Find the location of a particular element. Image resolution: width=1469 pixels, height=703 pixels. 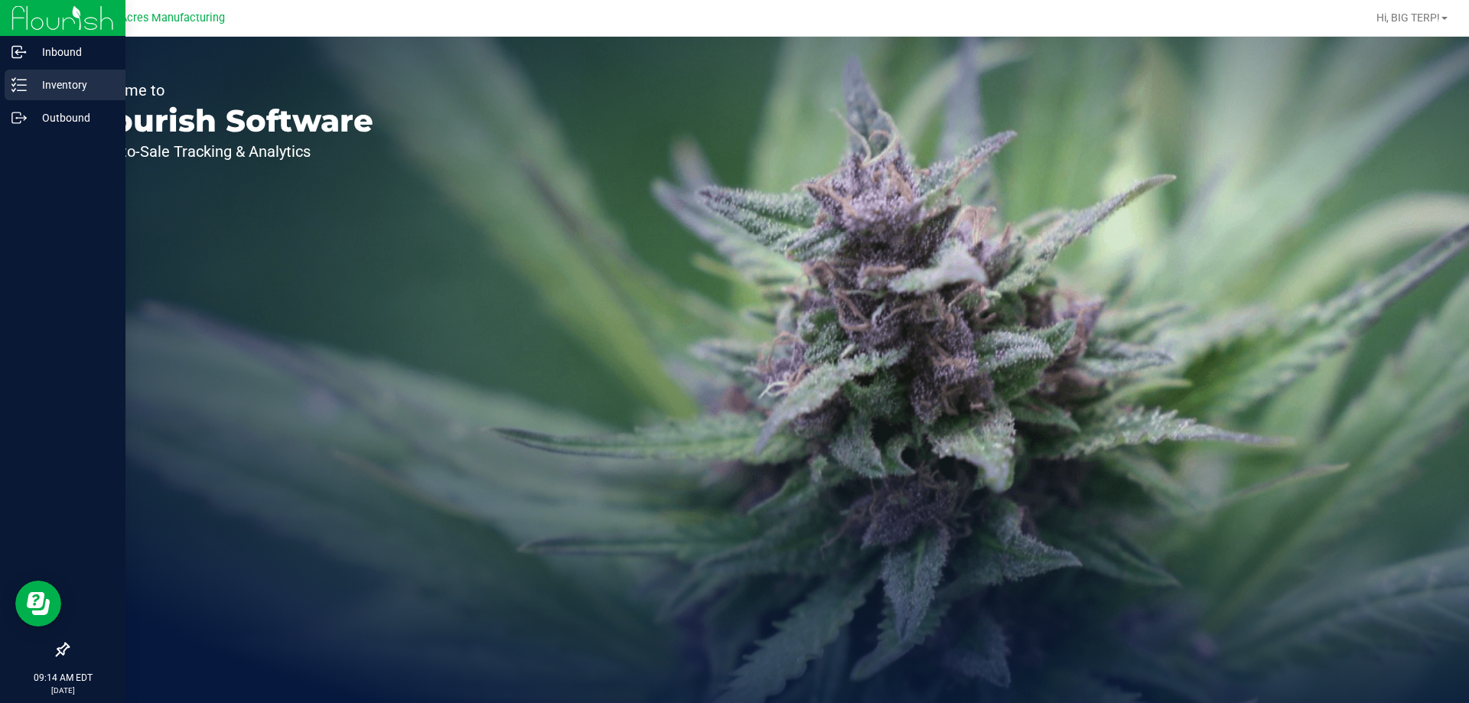

inline-svg: Inbound is located at coordinates (19, 52).